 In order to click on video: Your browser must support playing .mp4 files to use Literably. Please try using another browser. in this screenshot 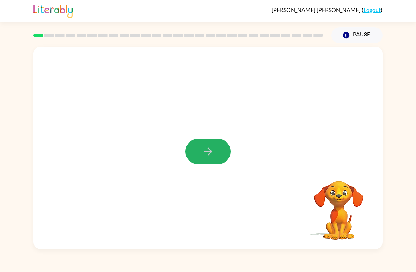, I will do `click(339, 205)`.